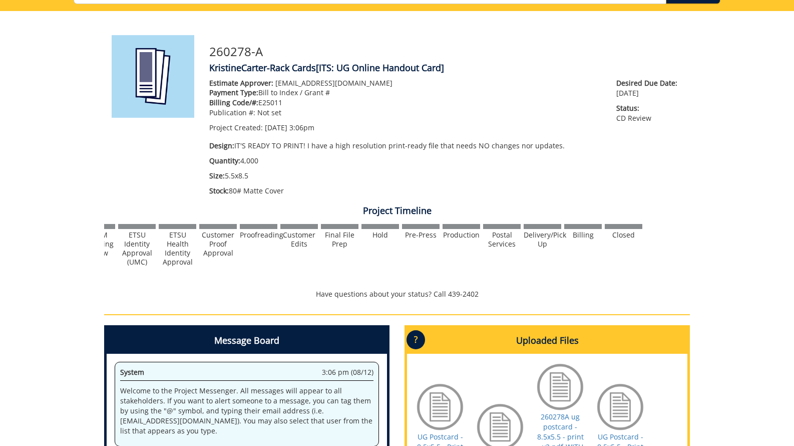 The height and width of the screenshot is (446, 794). Describe the element at coordinates (269, 112) in the screenshot. I see `span: Not set` at that location.